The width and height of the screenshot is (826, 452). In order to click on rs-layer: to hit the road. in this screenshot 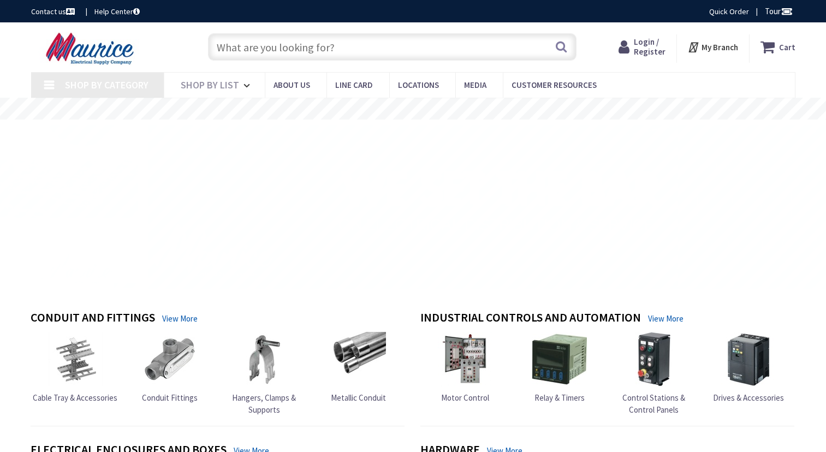, I will do `click(761, 243)`.